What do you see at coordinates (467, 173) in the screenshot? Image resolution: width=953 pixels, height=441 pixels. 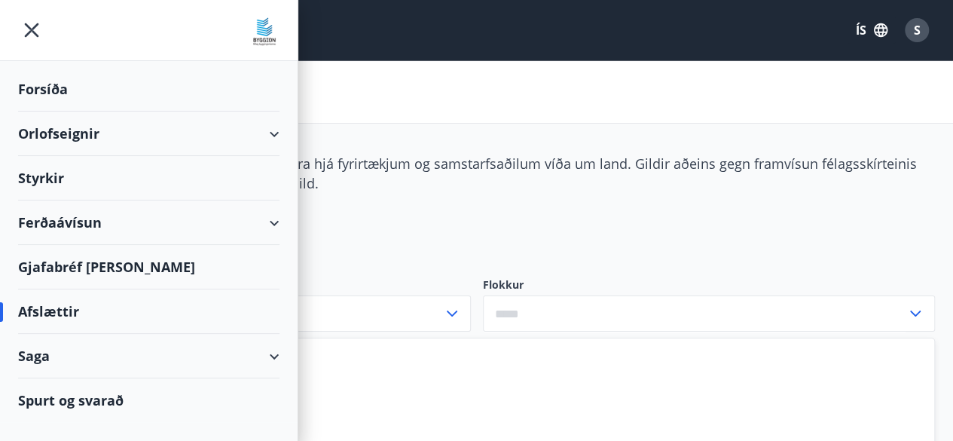 I see `span: Félagsmenn njóta veglegra tilboða og sérkjara hjá fyrirtækjum og samstarfsaðilum víða um land. Gi...` at bounding box center [467, 173].